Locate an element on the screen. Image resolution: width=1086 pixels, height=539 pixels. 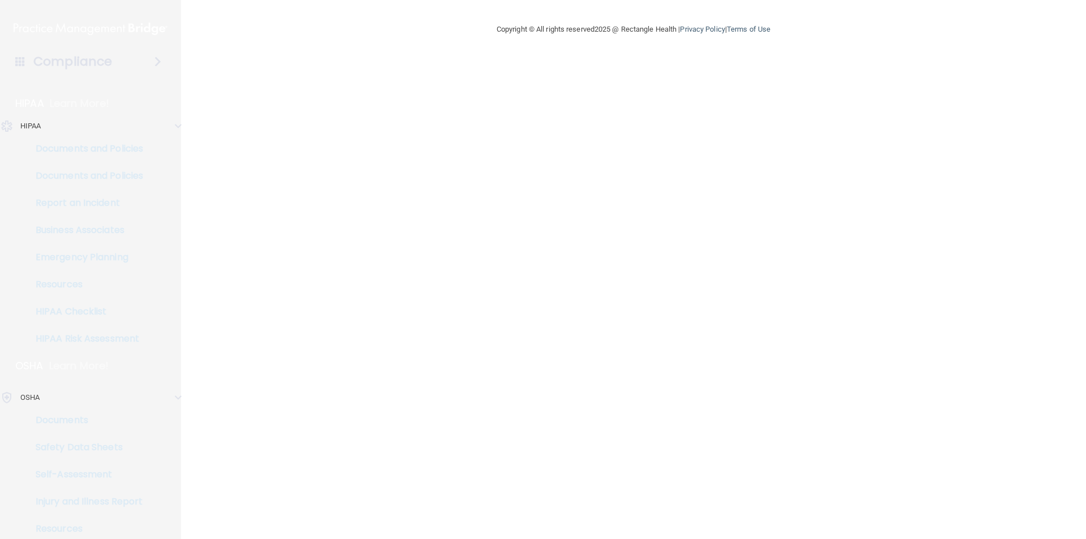
p: Documents is located at coordinates (84, 420).